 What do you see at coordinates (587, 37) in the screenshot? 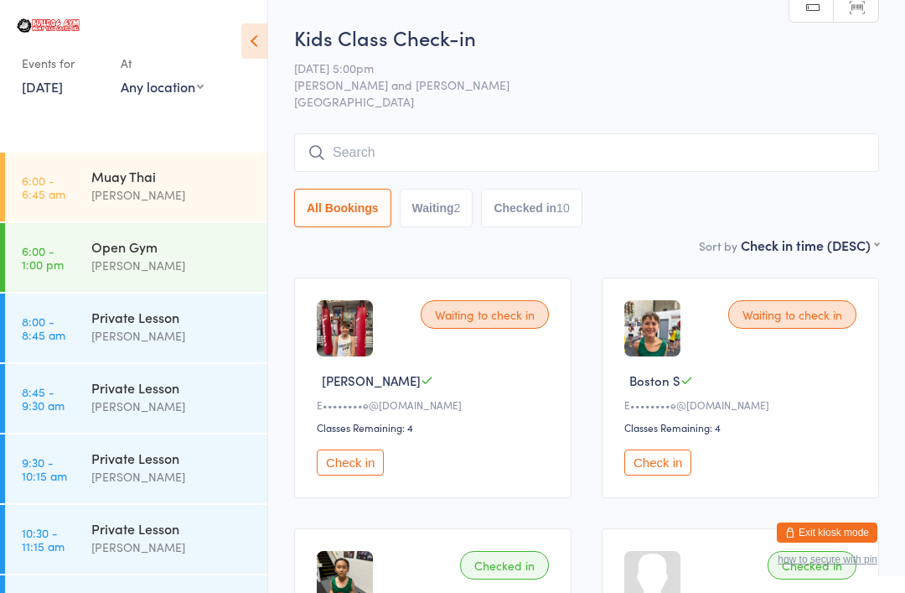
I see `h2: Kids Class Check-in` at bounding box center [587, 37].